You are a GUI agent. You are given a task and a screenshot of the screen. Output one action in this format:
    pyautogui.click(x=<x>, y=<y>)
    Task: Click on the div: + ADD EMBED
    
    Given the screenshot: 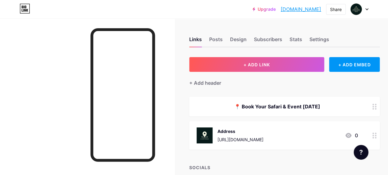 What is the action you would take?
    pyautogui.click(x=355, y=64)
    